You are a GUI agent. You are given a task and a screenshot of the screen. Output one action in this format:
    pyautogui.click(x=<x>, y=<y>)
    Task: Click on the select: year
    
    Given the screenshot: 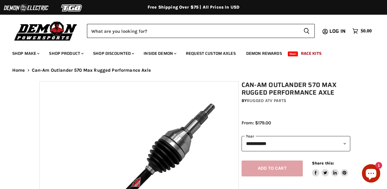 What is the action you would take?
    pyautogui.click(x=296, y=143)
    